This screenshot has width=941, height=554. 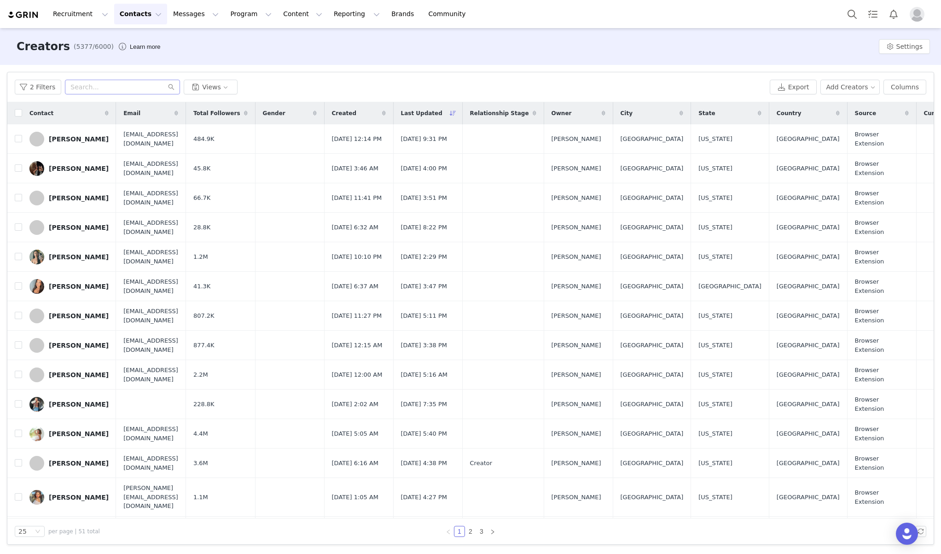 What do you see at coordinates (140, 14) in the screenshot?
I see `button: Contacts` at bounding box center [140, 14].